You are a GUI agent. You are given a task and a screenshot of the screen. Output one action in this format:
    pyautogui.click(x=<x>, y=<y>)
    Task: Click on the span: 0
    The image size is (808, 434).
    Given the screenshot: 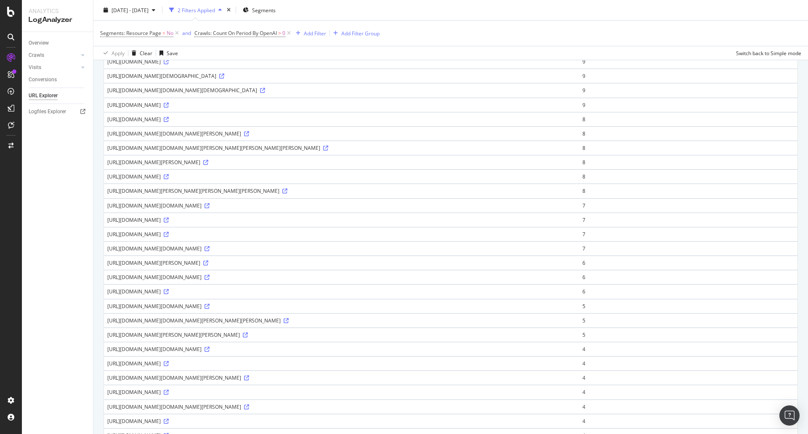 What is the action you would take?
    pyautogui.click(x=284, y=33)
    